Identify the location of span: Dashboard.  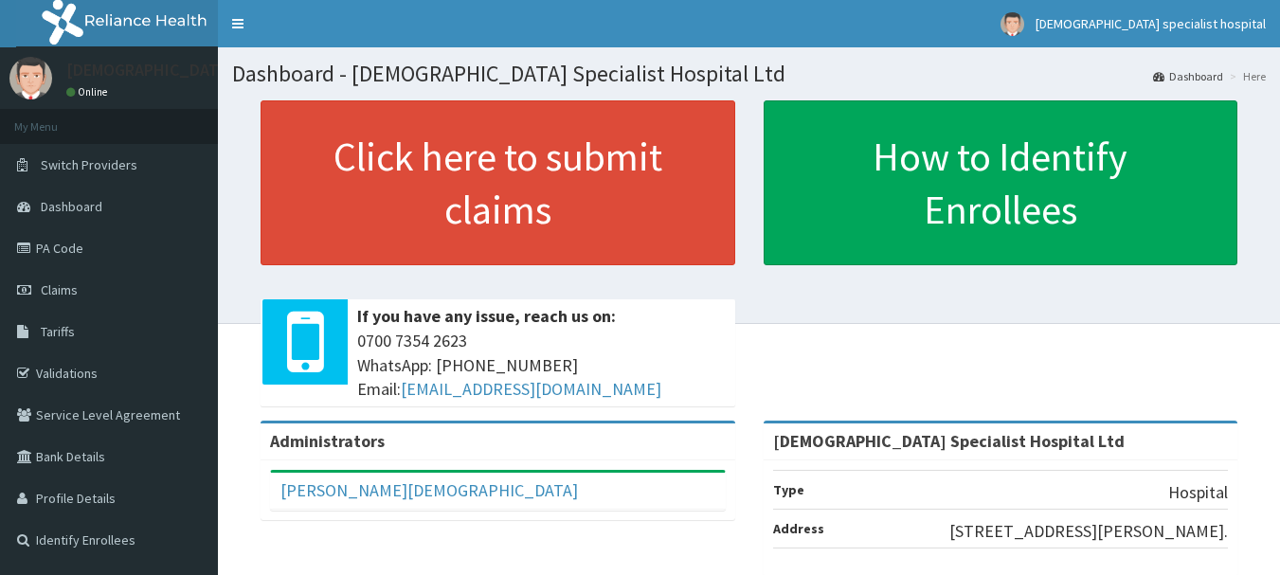
(71, 206).